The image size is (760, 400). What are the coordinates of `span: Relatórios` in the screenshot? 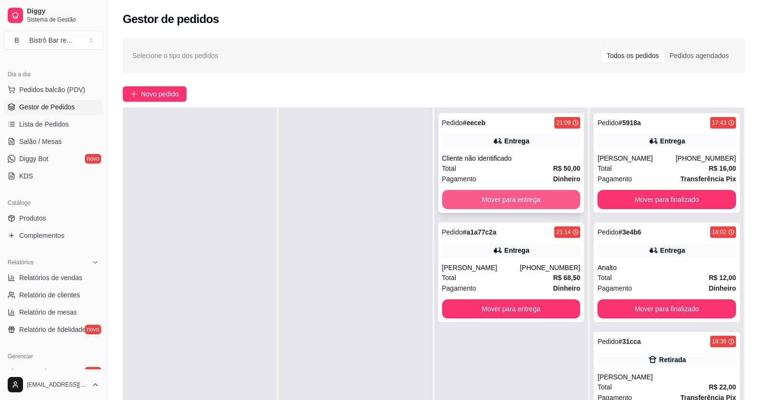 It's located at (21, 262).